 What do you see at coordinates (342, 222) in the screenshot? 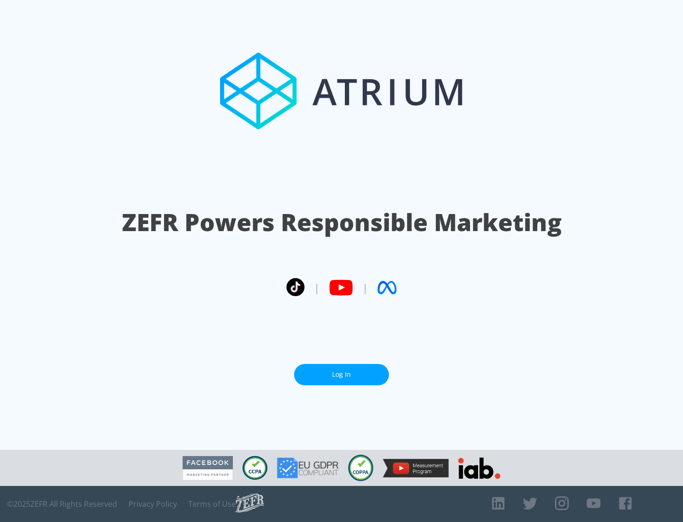
I see `h1: ZEFR Powers Responsible Marketing` at bounding box center [342, 222].